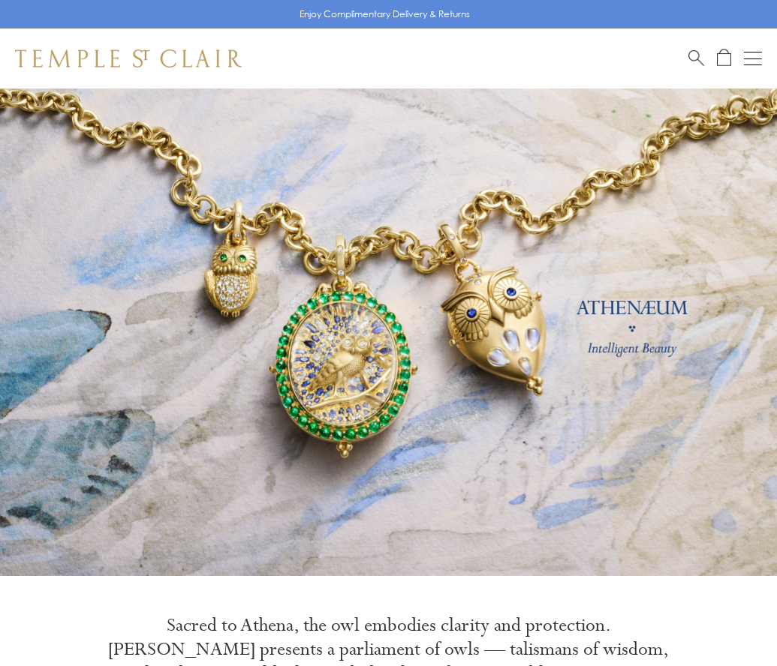  Describe the element at coordinates (723, 58) in the screenshot. I see `a: Open Shopping Bag` at that location.